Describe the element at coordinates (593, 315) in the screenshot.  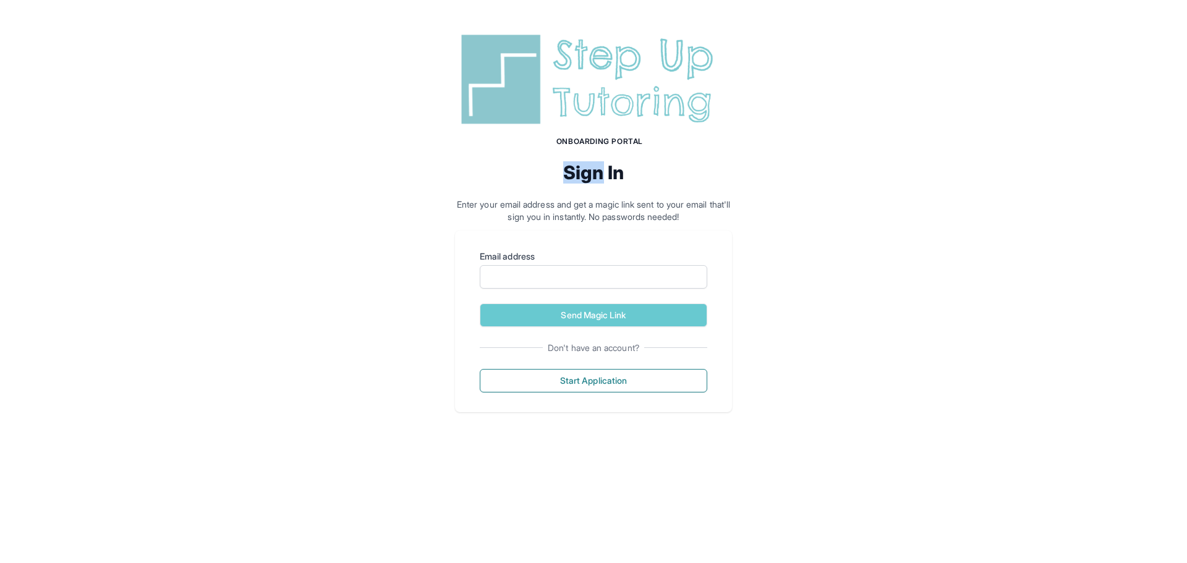
I see `button: Send Magic Link` at that location.